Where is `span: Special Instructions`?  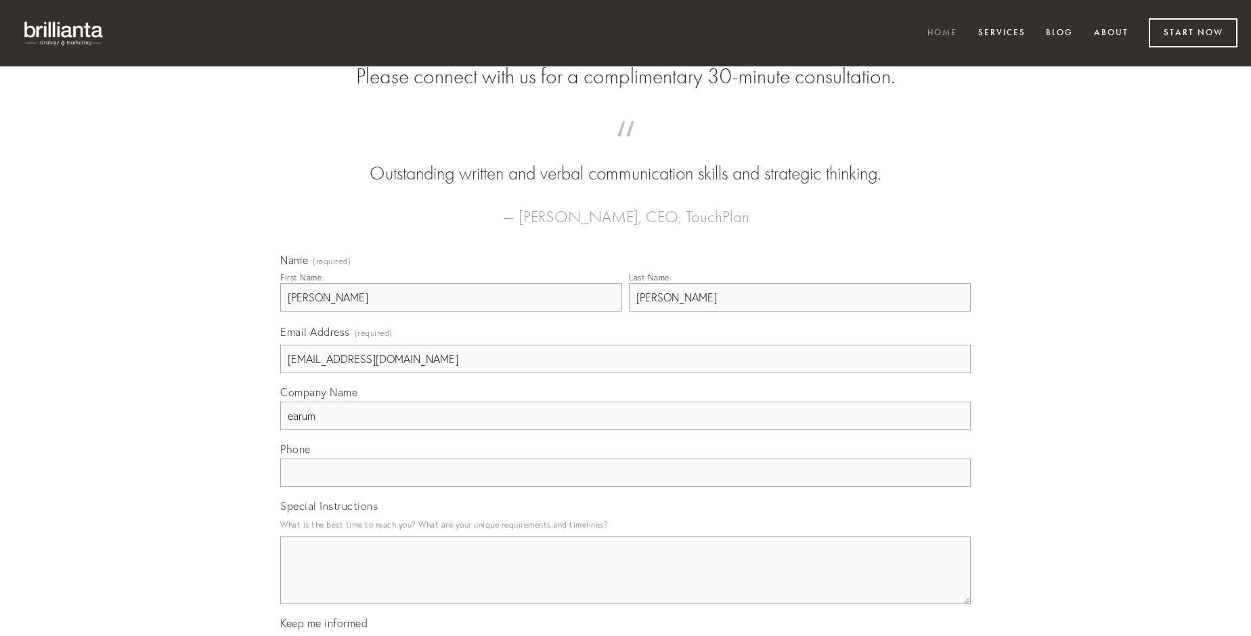
span: Special Instructions is located at coordinates (329, 506).